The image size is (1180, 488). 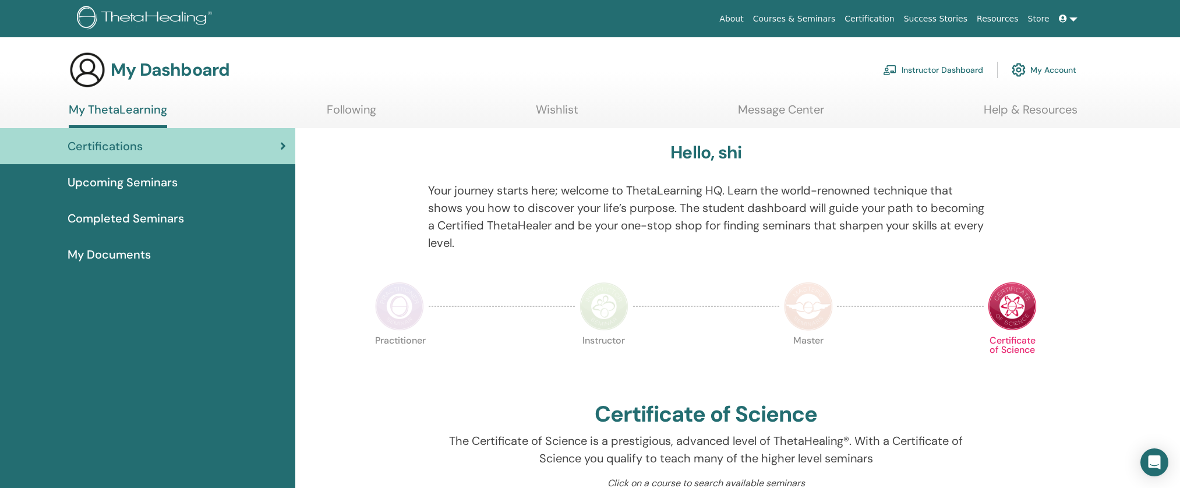 I want to click on a: Following, so click(x=351, y=114).